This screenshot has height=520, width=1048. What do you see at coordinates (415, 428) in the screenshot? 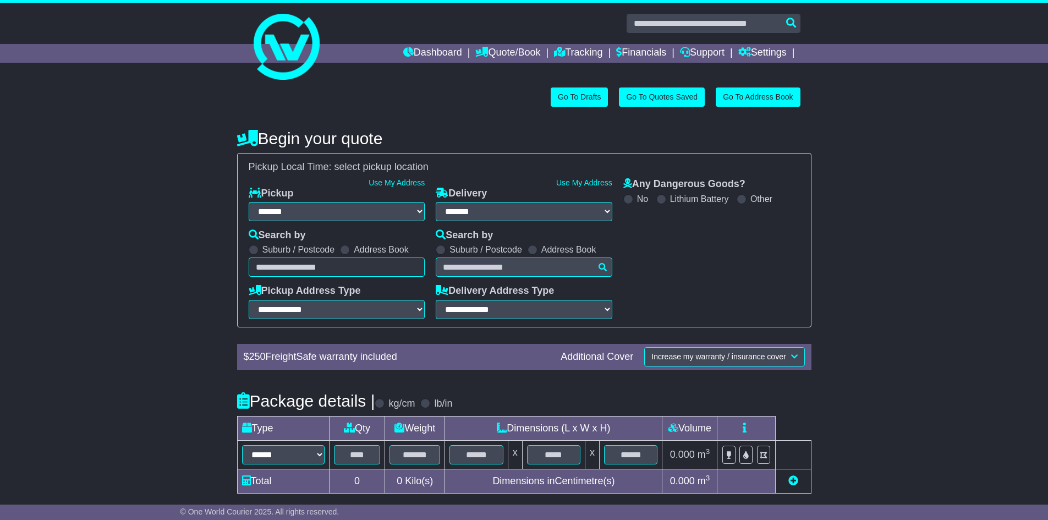
I see `td: Weight` at bounding box center [415, 428].